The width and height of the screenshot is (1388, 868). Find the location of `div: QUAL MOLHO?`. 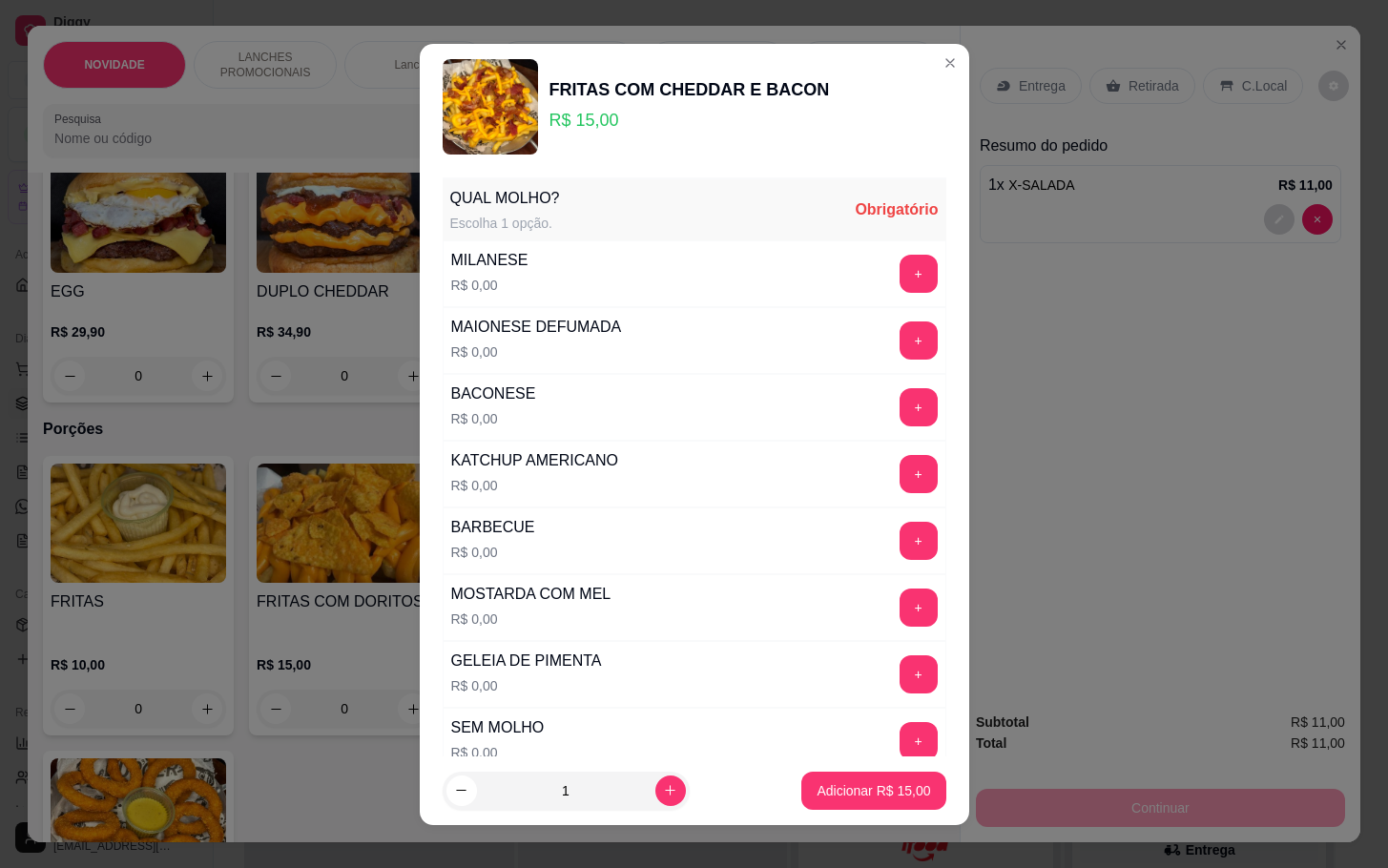

div: QUAL MOLHO? is located at coordinates (505, 198).